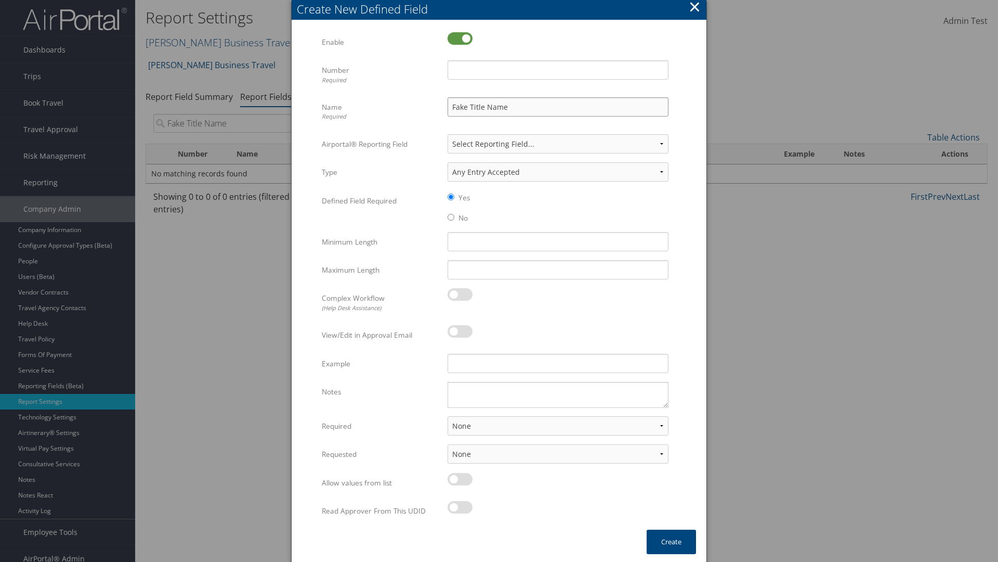 The height and width of the screenshot is (562, 998). Describe the element at coordinates (381, 242) in the screenshot. I see `label: Minimum Length` at that location.